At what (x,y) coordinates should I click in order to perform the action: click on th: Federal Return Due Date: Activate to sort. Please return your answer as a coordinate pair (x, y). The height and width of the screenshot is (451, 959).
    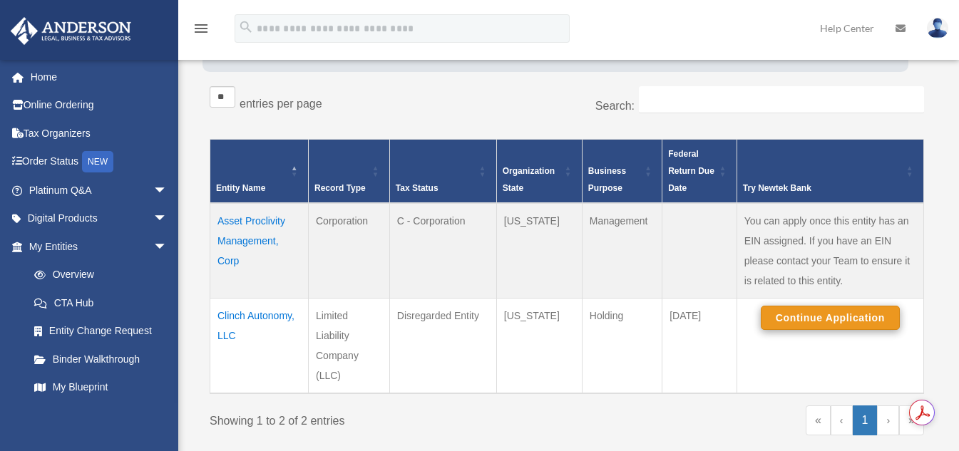
    Looking at the image, I should click on (700, 171).